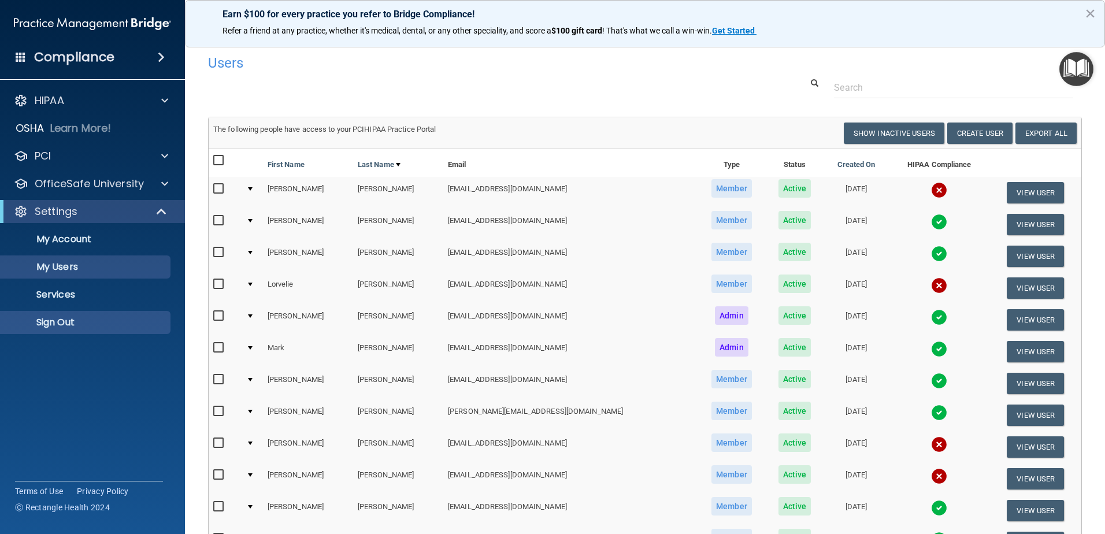 The image size is (1105, 534). Describe the element at coordinates (92, 24) in the screenshot. I see `img: PMB logo` at that location.